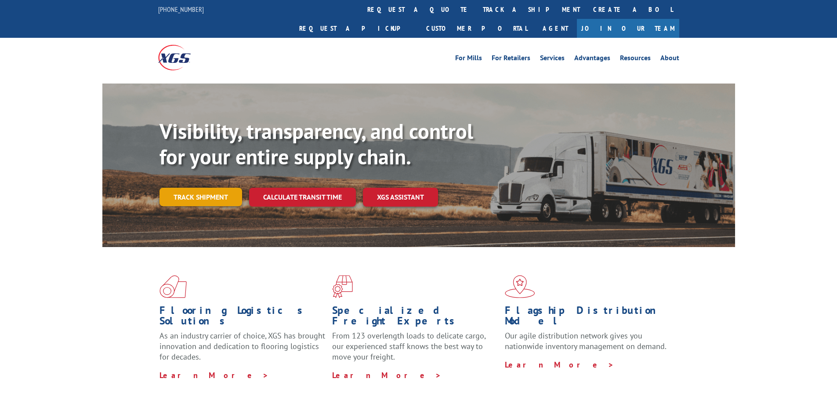 The width and height of the screenshot is (837, 404). What do you see at coordinates (415, 350) in the screenshot?
I see `p: From 123 overlength loads to delicate cargo, our experienced staff knows the best way to move you...` at bounding box center [415, 350].